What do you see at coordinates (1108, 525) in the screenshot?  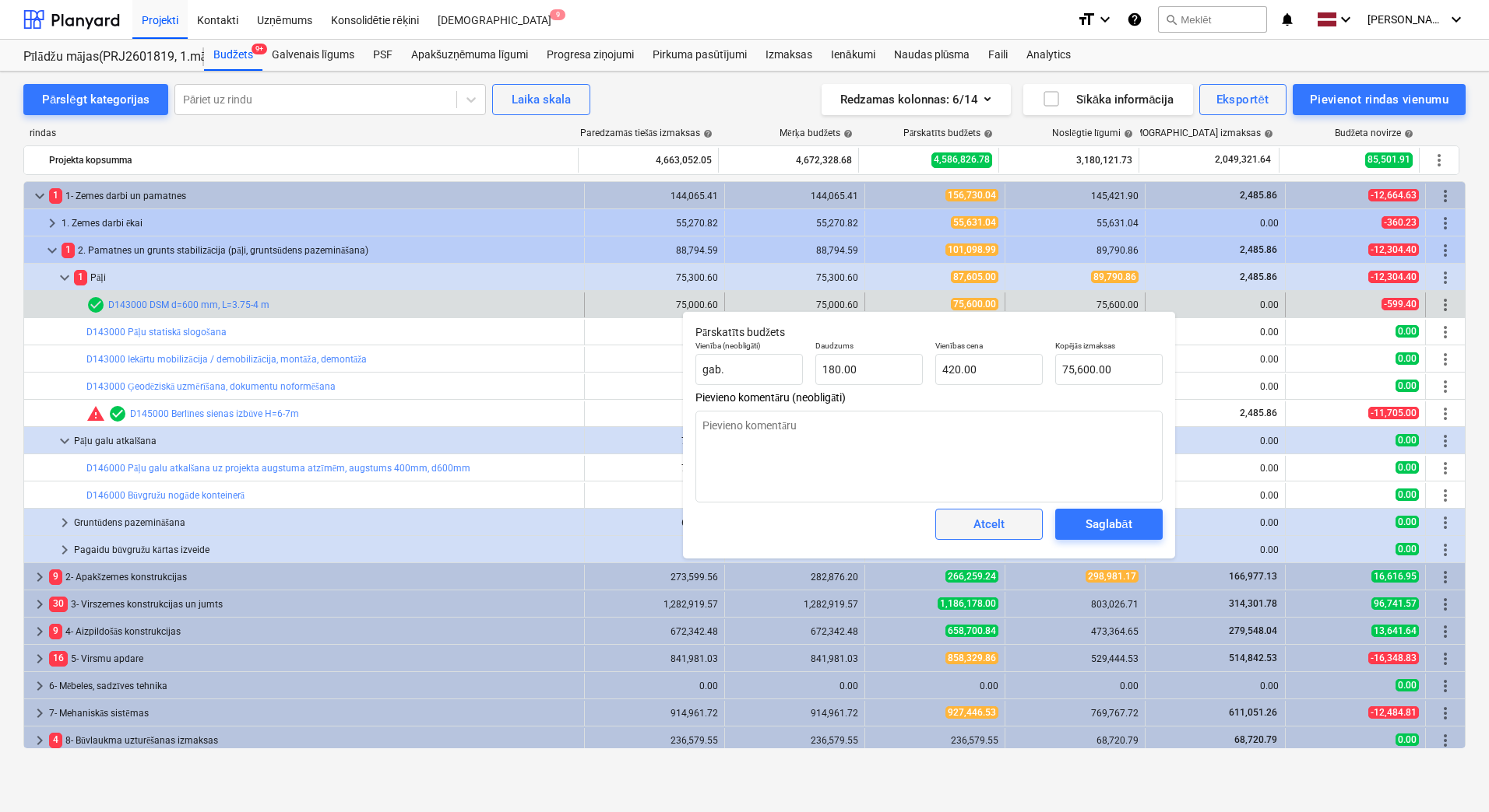 I see `div: Saglabāt` at bounding box center [1108, 525].